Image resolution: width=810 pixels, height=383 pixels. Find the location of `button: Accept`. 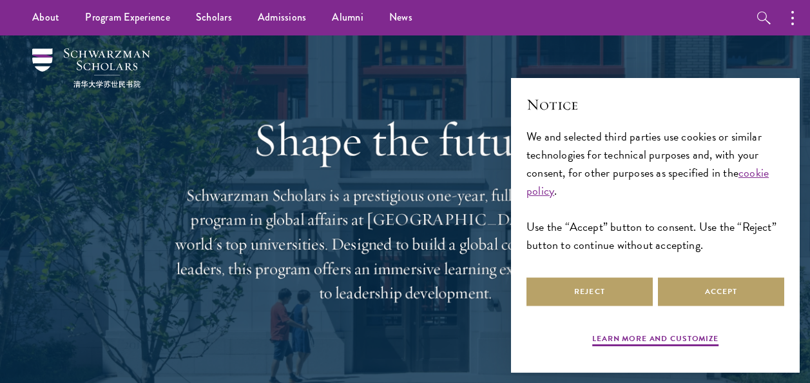

button: Accept is located at coordinates (721, 291).